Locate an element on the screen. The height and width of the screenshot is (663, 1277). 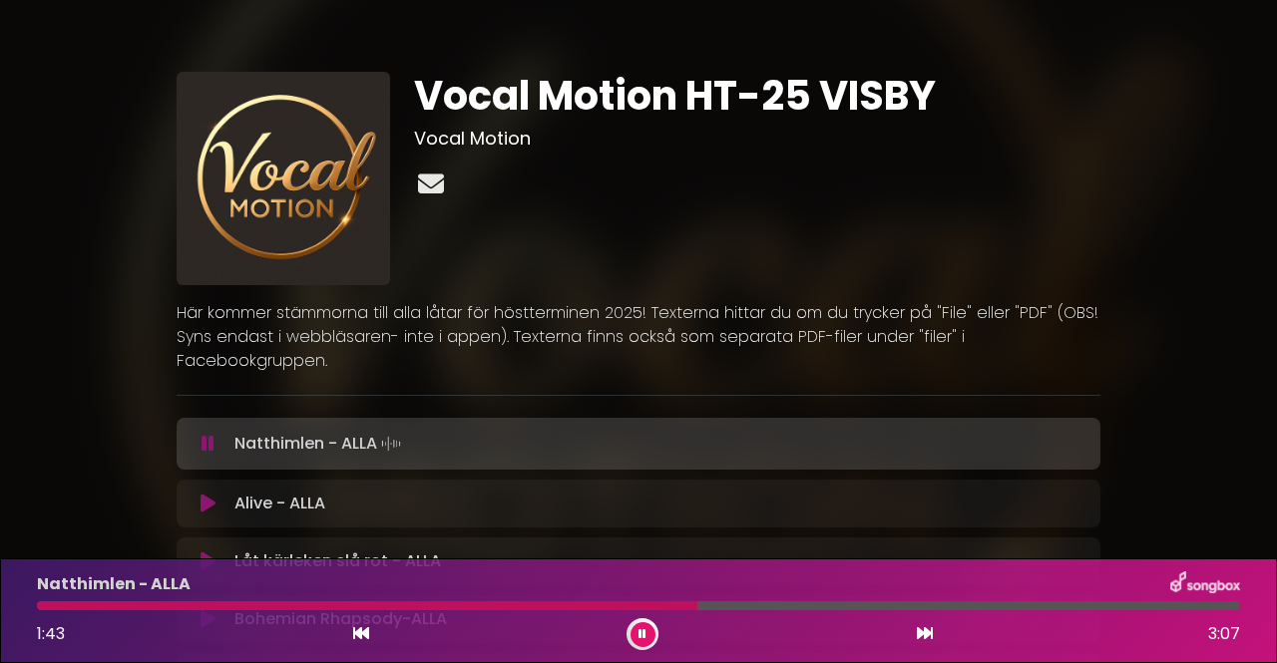
span: 1:43 is located at coordinates (51, 633).